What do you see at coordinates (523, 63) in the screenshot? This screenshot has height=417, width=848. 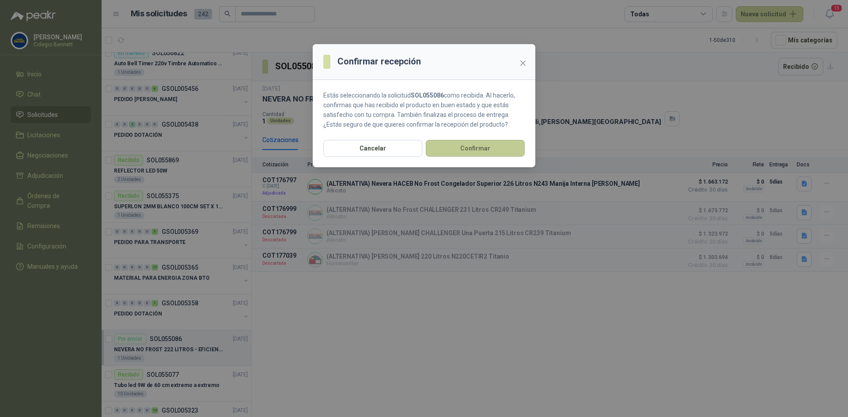 I see `span: close` at bounding box center [523, 63].